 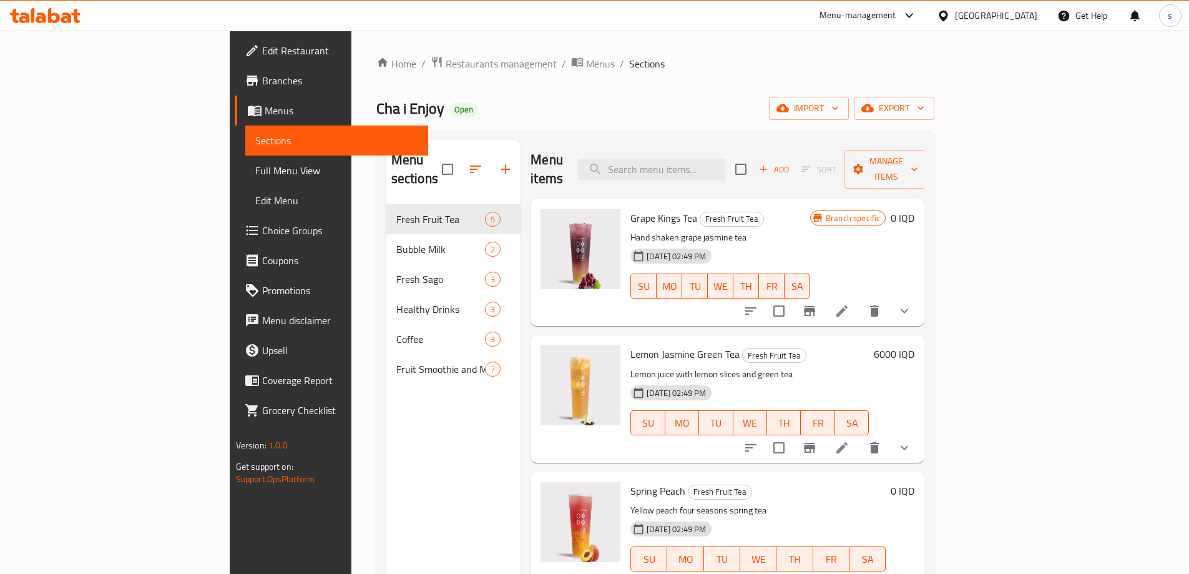 What do you see at coordinates (758, 510) in the screenshot?
I see `p: Yellow peach four seasons spring tea` at bounding box center [758, 510].